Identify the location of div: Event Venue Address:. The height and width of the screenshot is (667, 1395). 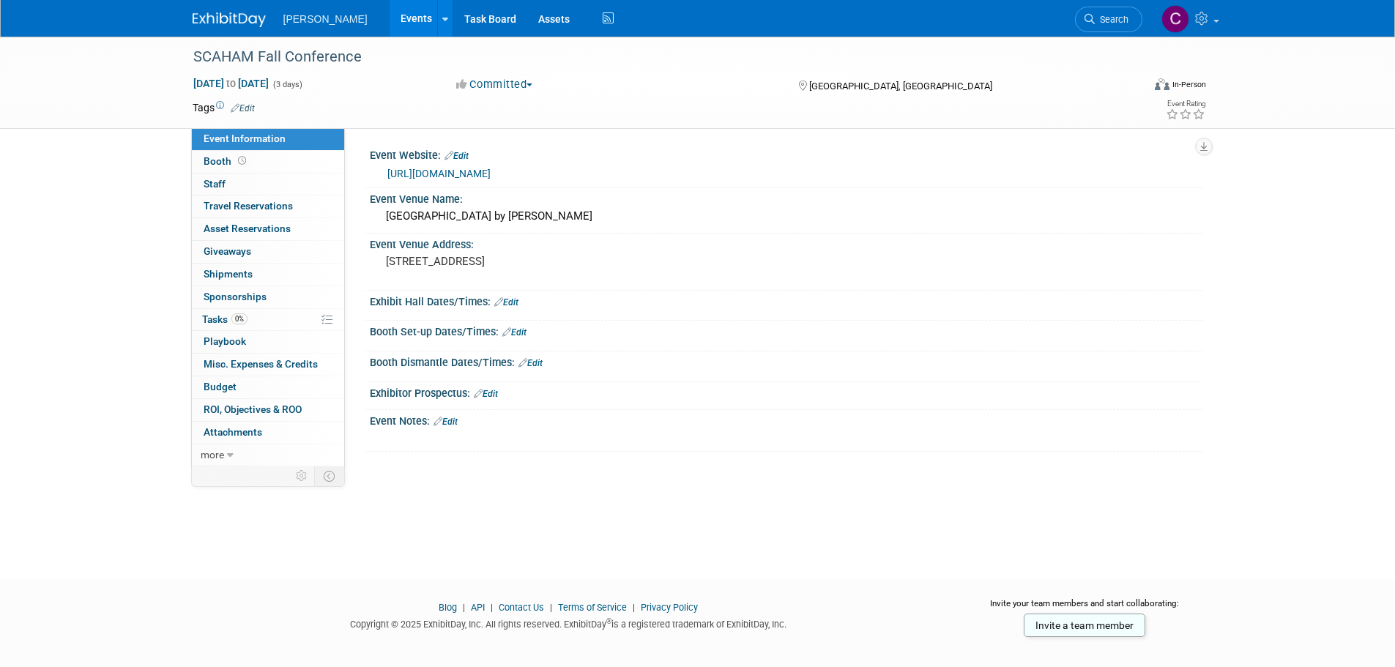
(787, 242).